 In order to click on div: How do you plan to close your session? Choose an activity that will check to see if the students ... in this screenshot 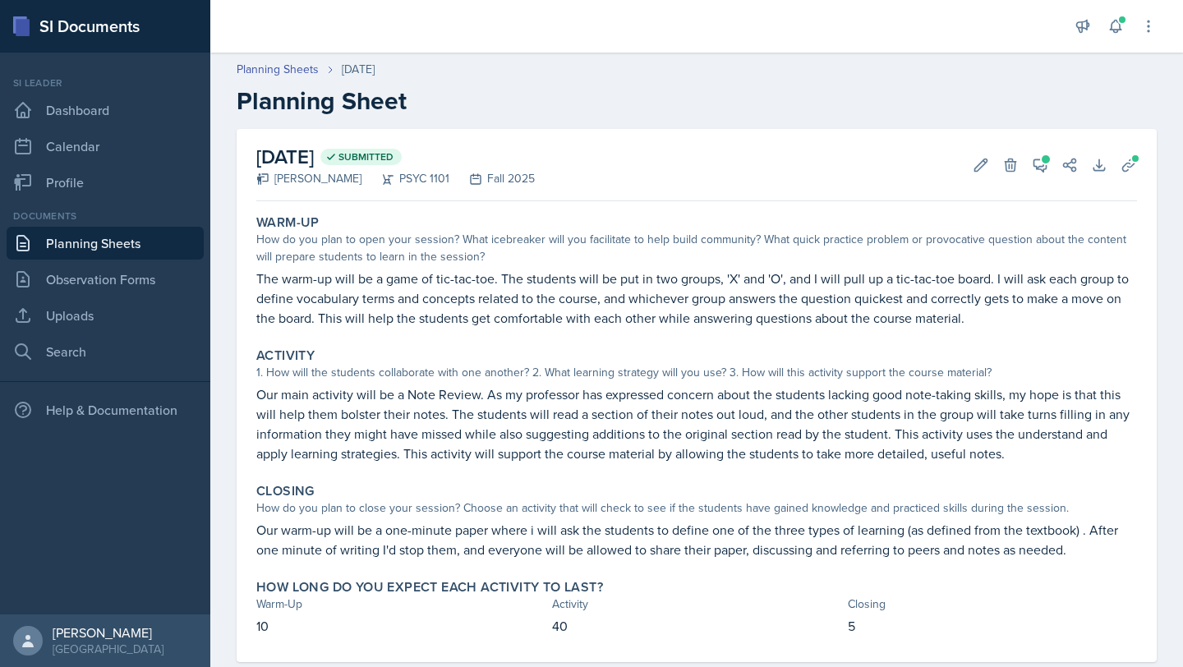, I will do `click(697, 508)`.